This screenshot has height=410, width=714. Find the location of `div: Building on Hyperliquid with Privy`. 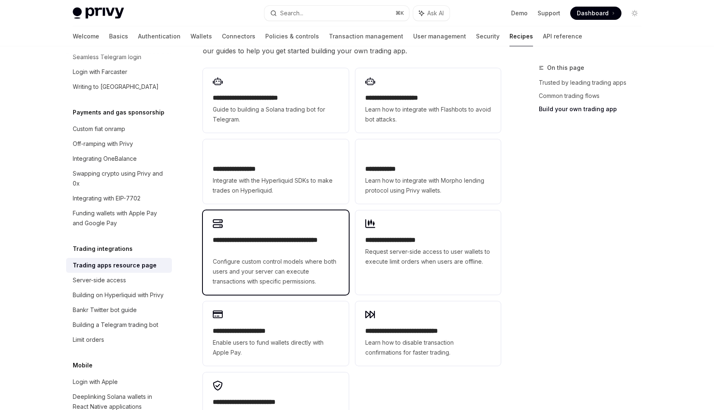

div: Building on Hyperliquid with Privy is located at coordinates (118, 295).